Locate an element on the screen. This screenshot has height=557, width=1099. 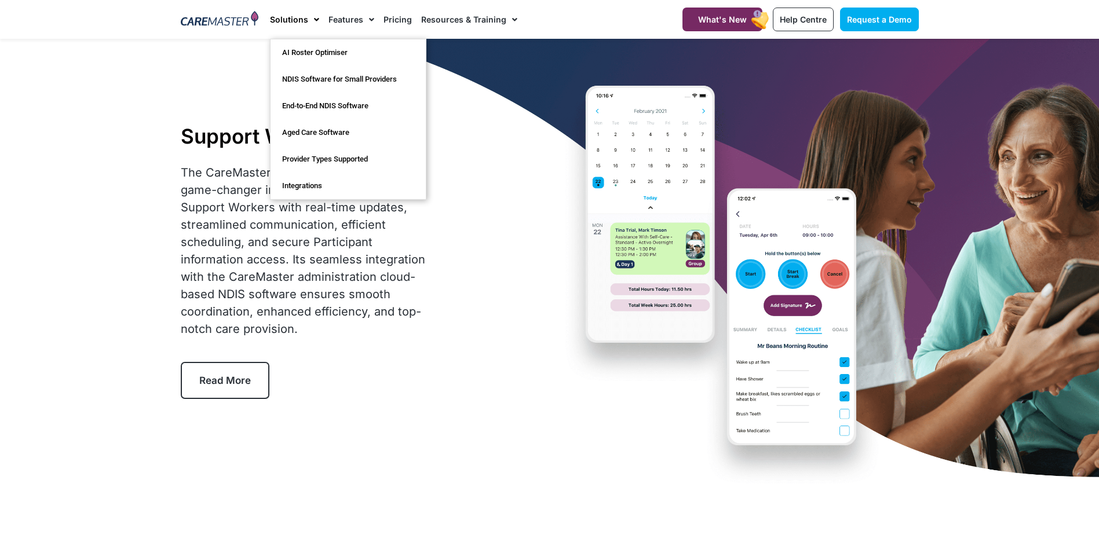
img: CareMaster Logo is located at coordinates (219, 20).